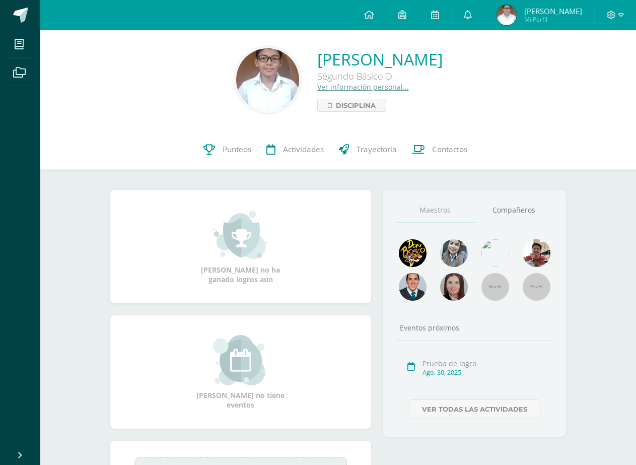 The image size is (636, 465). I want to click on span: Actividades, so click(303, 149).